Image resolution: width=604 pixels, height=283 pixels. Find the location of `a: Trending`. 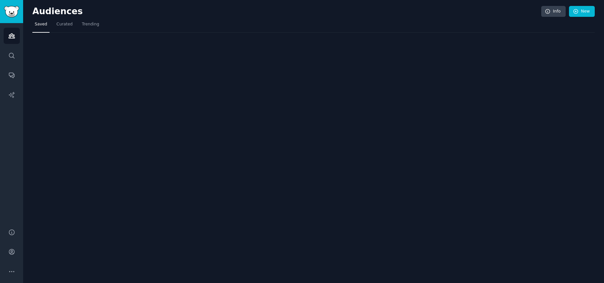

a: Trending is located at coordinates (91, 26).